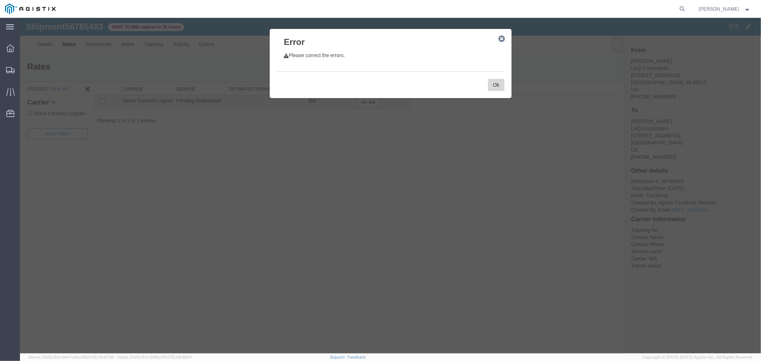 Image resolution: width=761 pixels, height=361 pixels. Describe the element at coordinates (719, 9) in the screenshot. I see `span: Andy Schwimmer` at that location.